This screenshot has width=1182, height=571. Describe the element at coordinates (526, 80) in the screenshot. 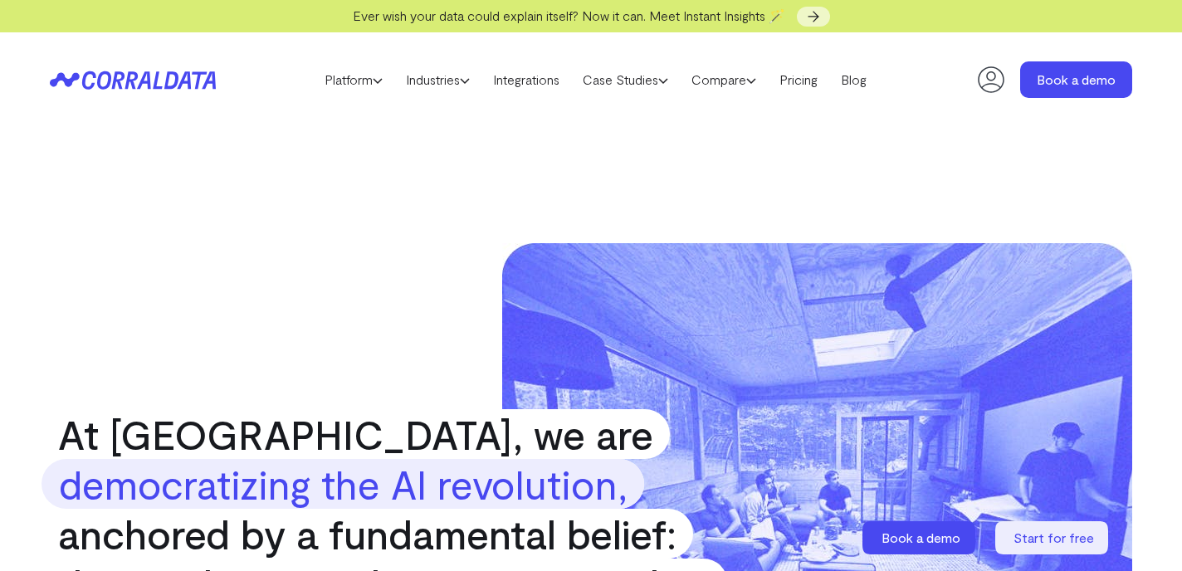

I see `a: Integrations` at that location.